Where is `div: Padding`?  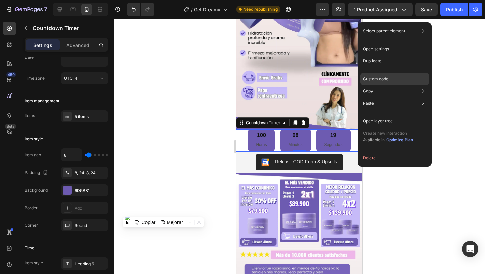
div: Padding is located at coordinates (37, 173).